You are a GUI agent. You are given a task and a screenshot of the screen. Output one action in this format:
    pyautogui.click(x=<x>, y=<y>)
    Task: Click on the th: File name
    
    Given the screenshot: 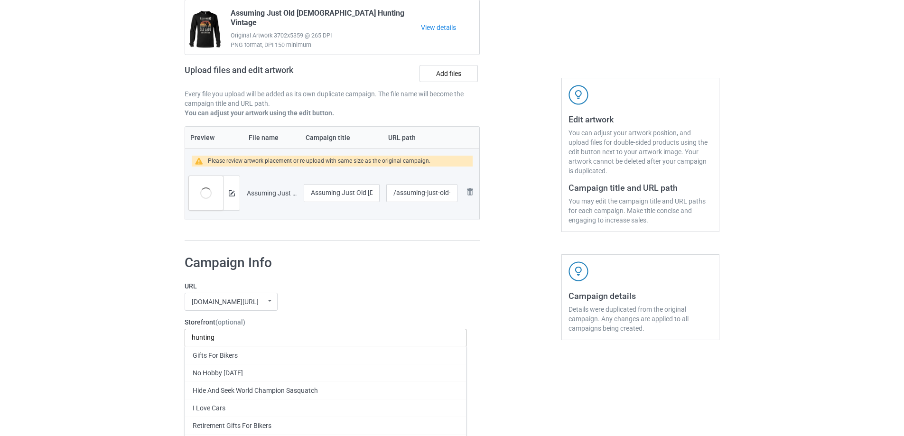 What is the action you would take?
    pyautogui.click(x=272, y=138)
    